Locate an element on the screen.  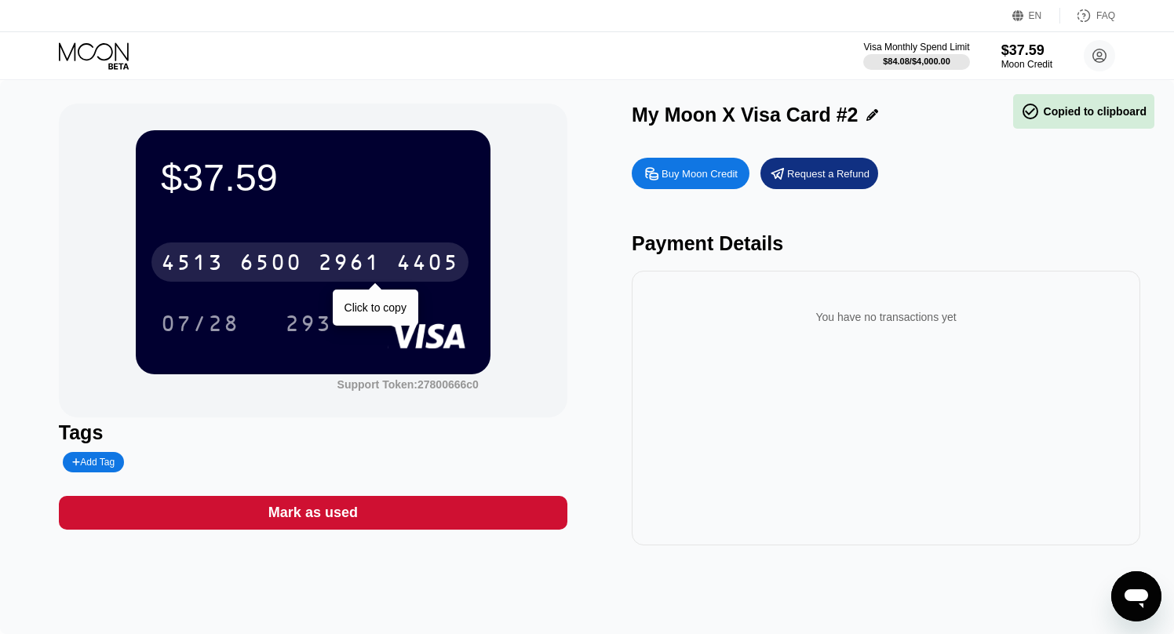
div: Support Token: 27800666c0 is located at coordinates (408, 385).